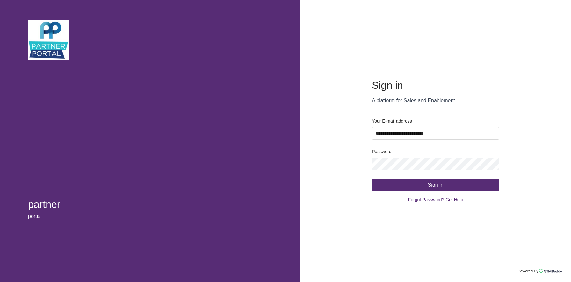  Describe the element at coordinates (150, 217) in the screenshot. I see `div: portal` at that location.